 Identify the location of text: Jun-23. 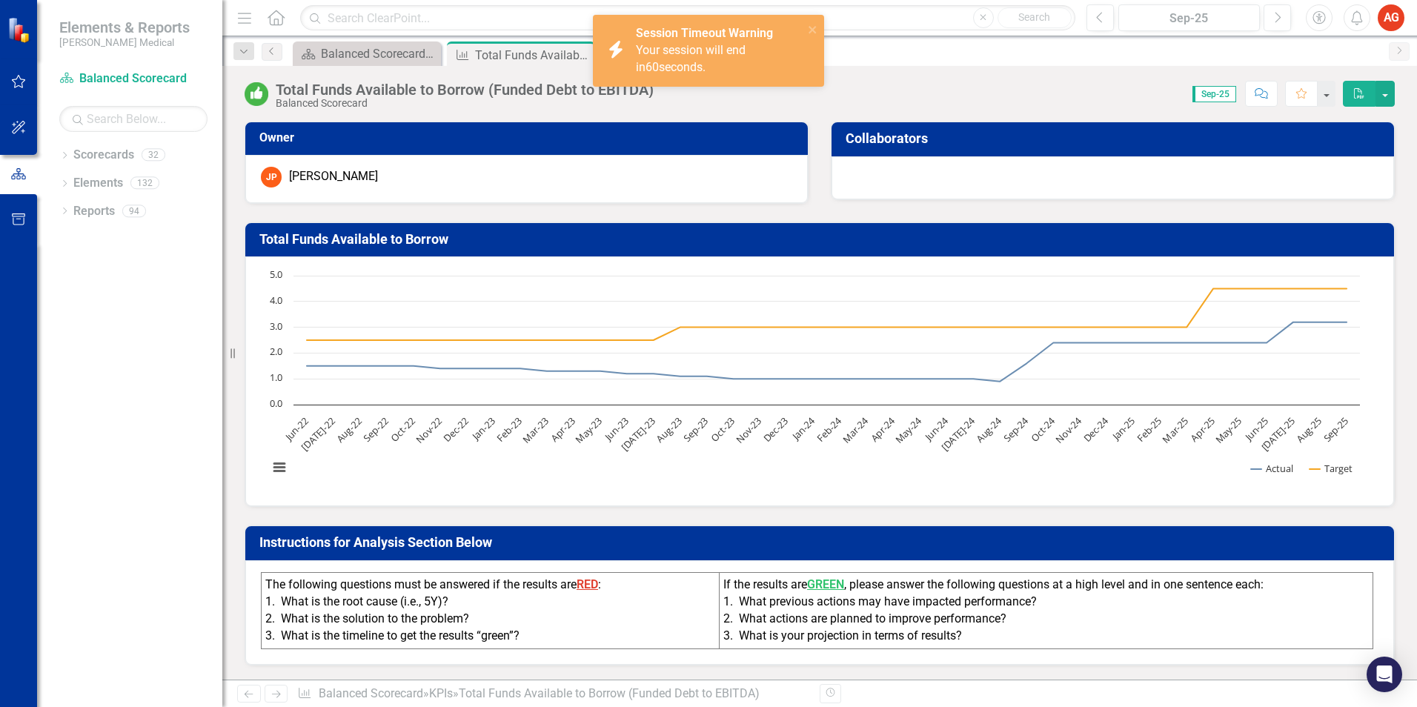
(616, 429).